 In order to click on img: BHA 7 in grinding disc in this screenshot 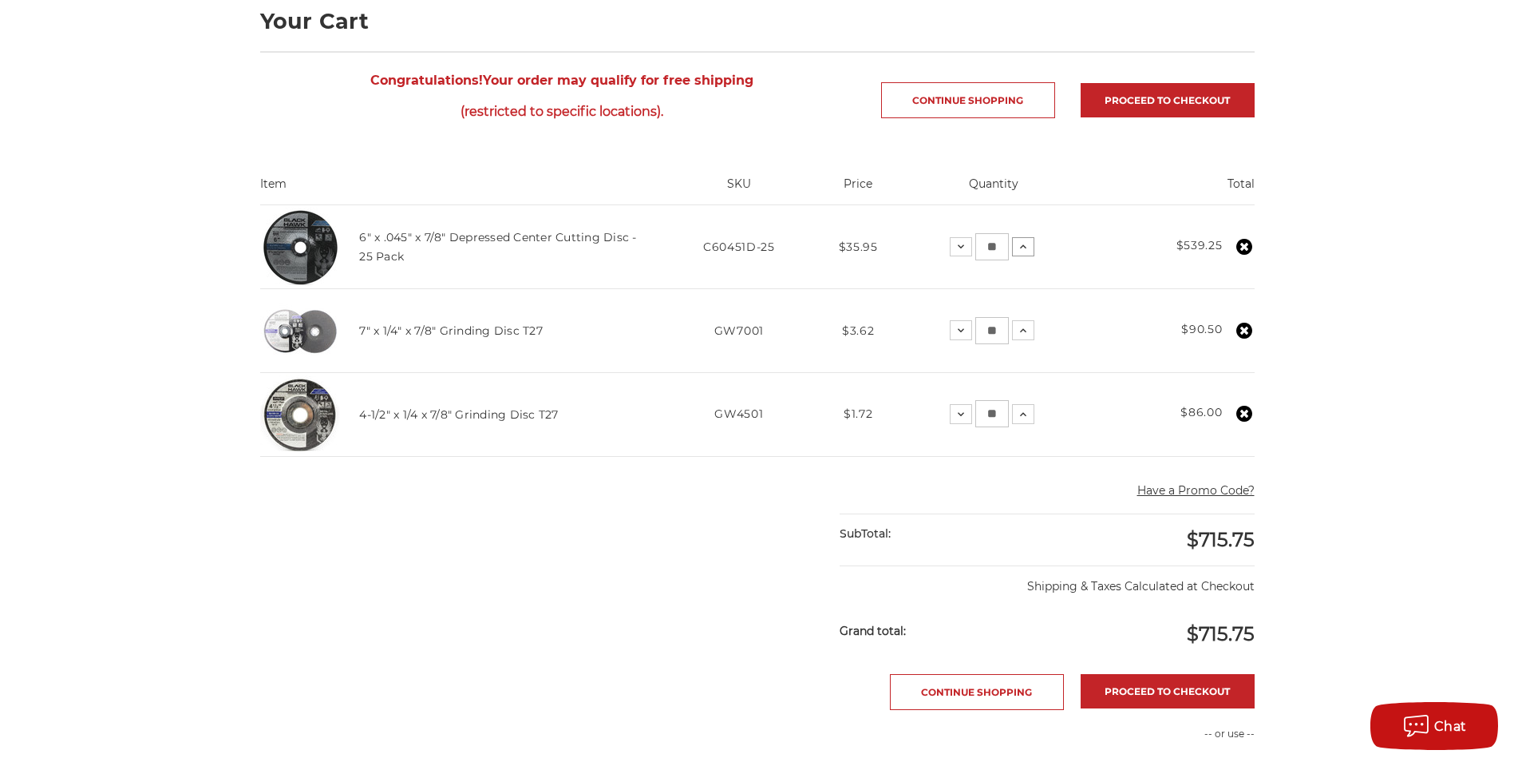, I will do `click(300, 331)`.